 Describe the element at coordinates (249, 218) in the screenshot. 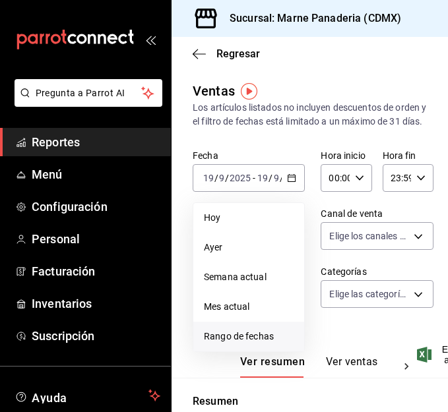

I see `span: Hoy` at that location.